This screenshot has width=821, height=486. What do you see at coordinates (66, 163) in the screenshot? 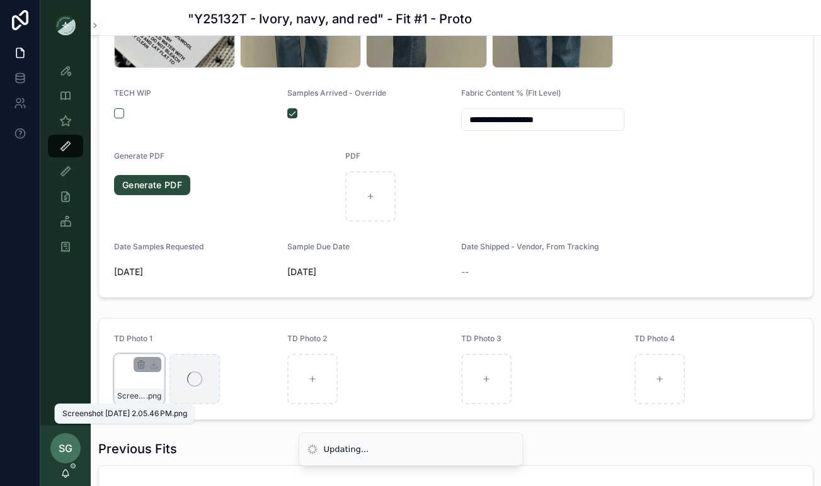
I see `div: scrollable content` at bounding box center [66, 163].